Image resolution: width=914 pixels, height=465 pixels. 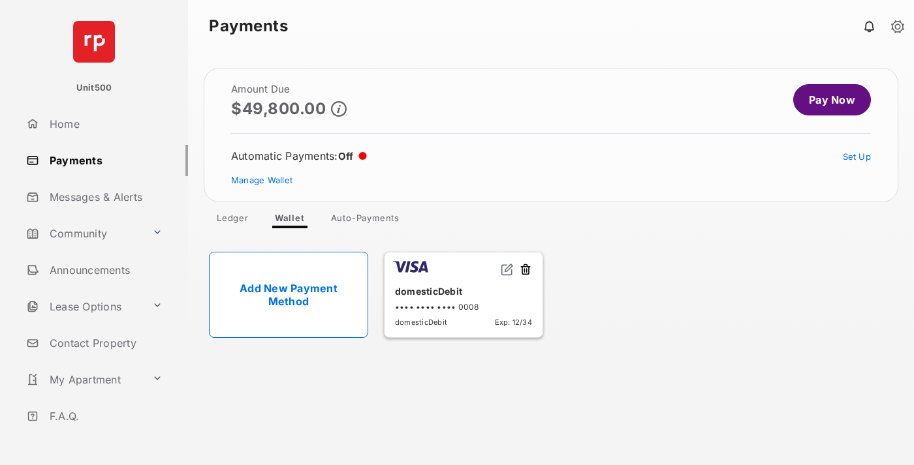 I want to click on a: Add New Payment Method, so click(x=288, y=295).